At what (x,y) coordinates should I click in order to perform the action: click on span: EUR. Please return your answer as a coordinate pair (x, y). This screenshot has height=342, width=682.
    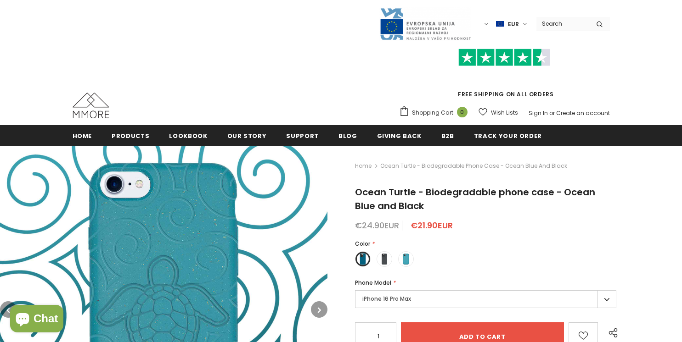
    Looking at the image, I should click on (513, 24).